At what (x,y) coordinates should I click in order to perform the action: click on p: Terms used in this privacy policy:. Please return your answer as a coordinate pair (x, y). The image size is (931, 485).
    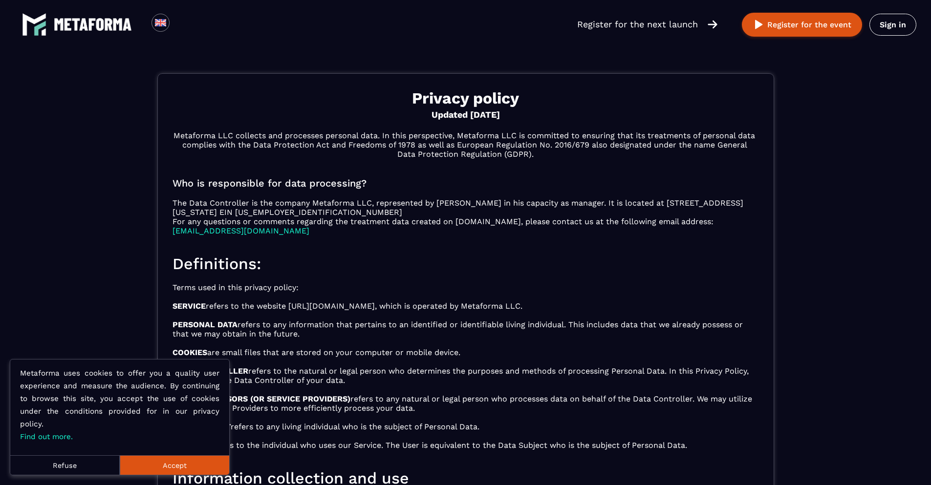
    Looking at the image, I should click on (466, 287).